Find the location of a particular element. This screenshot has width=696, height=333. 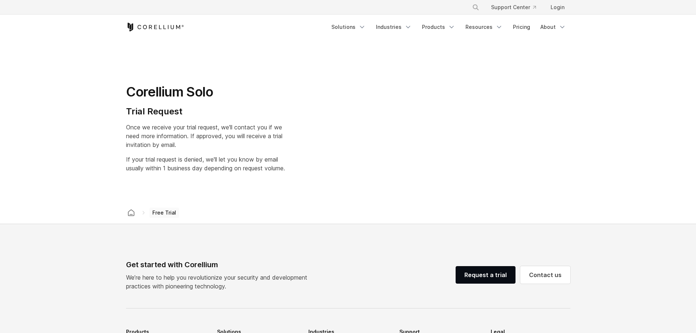

a: Login is located at coordinates (557, 7).